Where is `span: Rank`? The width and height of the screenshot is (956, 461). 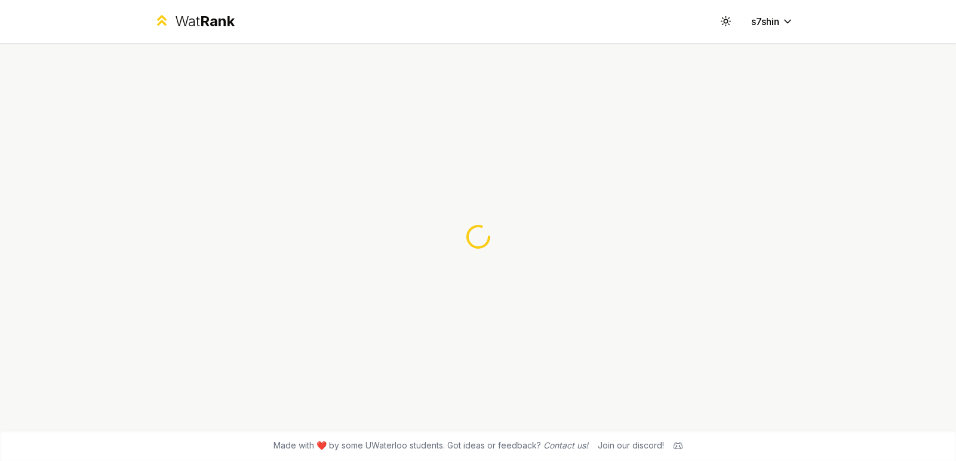
span: Rank is located at coordinates (217, 21).